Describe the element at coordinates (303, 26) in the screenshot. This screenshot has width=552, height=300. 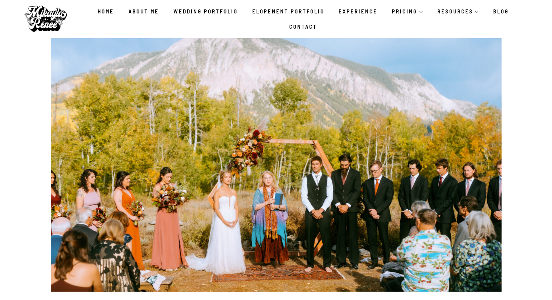
I see `a: Contact` at that location.